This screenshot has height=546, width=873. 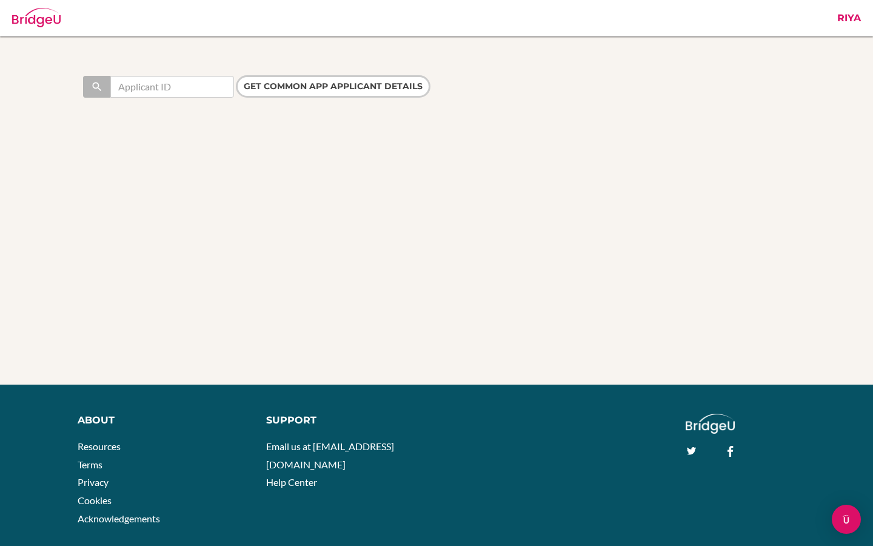 I want to click on a: Privacy, so click(x=93, y=481).